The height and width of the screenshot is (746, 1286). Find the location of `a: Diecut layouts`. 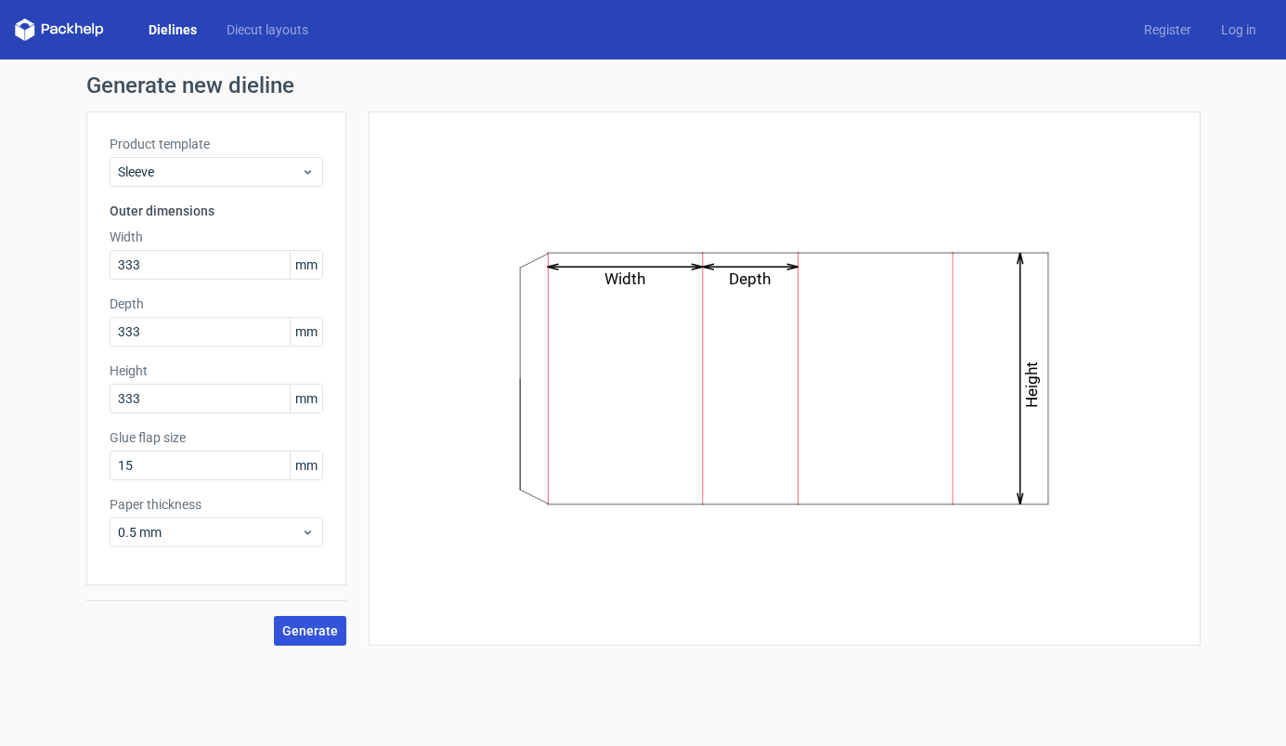

a: Diecut layouts is located at coordinates (267, 30).